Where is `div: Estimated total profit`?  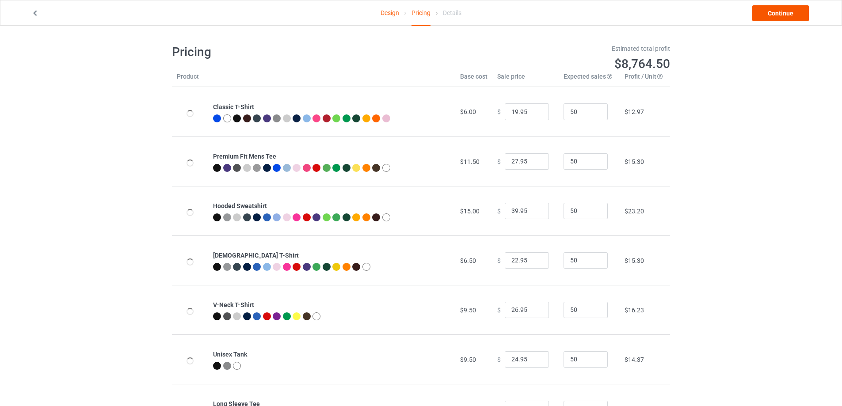 div: Estimated total profit is located at coordinates (549, 49).